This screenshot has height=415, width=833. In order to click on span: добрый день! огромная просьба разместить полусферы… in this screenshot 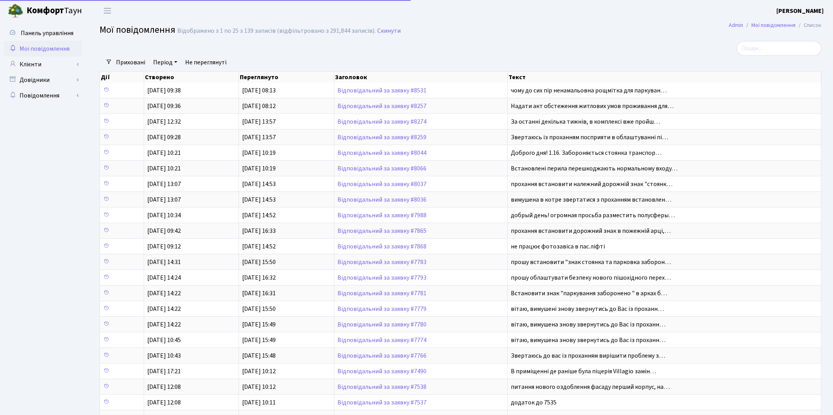, I will do `click(593, 215)`.